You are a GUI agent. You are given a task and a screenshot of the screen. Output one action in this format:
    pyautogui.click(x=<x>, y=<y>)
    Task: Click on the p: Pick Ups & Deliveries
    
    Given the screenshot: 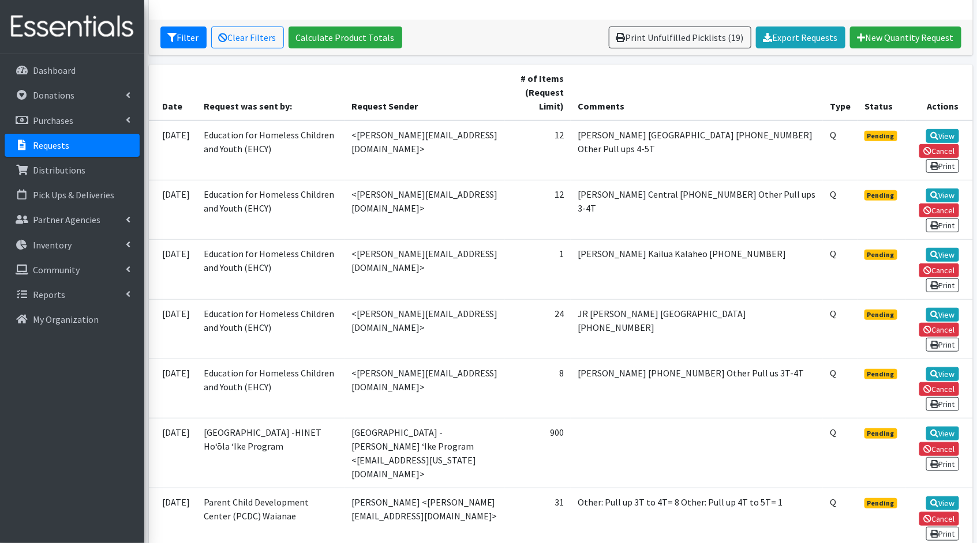 What is the action you would take?
    pyautogui.click(x=73, y=195)
    